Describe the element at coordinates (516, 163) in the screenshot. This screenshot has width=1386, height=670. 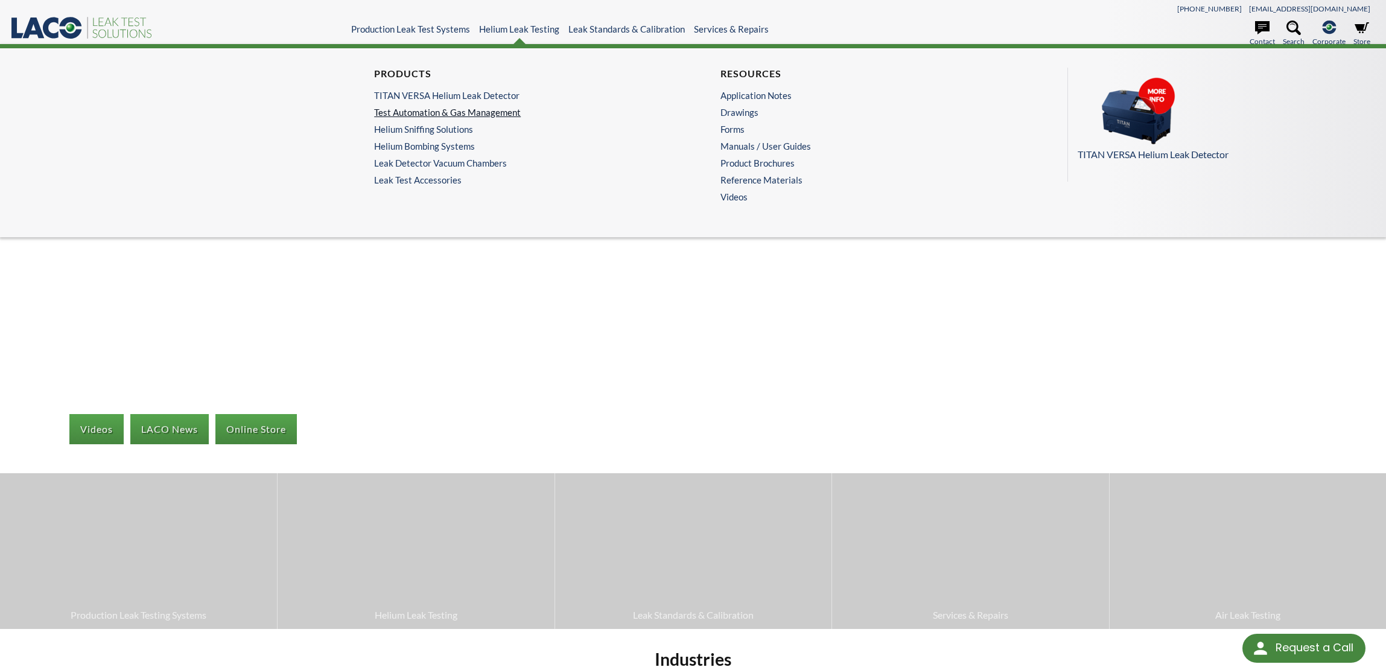
I see `a: Leak Detector Vacuum Chambers` at that location.